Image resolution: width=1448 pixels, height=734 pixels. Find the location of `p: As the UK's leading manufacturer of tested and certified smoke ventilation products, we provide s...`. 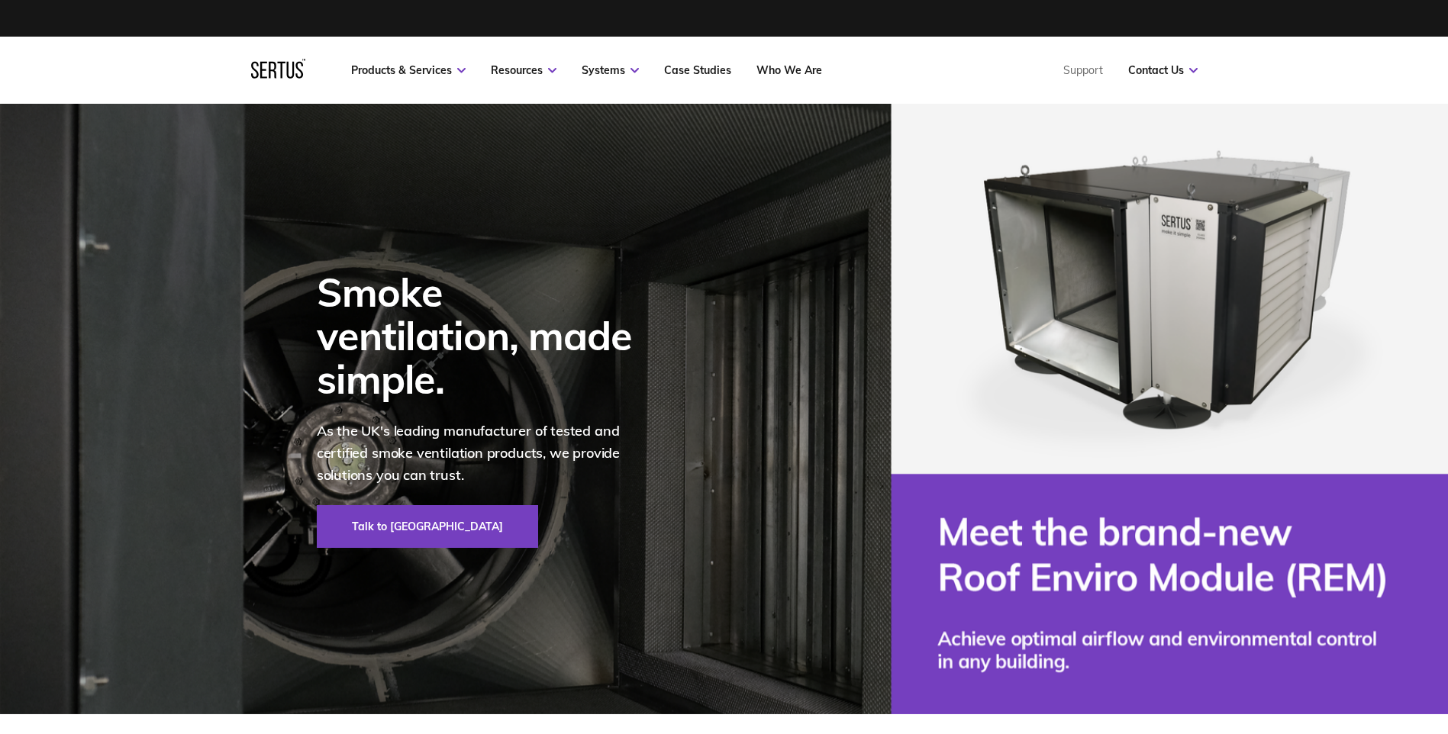

p: As the UK's leading manufacturer of tested and certified smoke ventilation products, we provide s... is located at coordinates (485, 453).